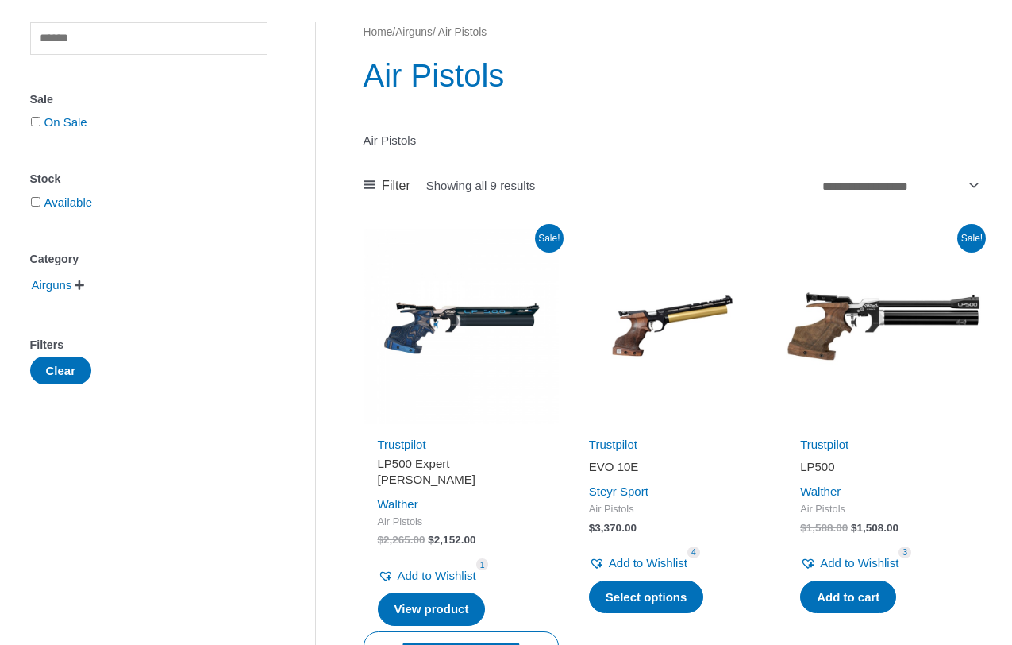  Describe the element at coordinates (672, 467) in the screenshot. I see `h2: EVO 10E` at that location.